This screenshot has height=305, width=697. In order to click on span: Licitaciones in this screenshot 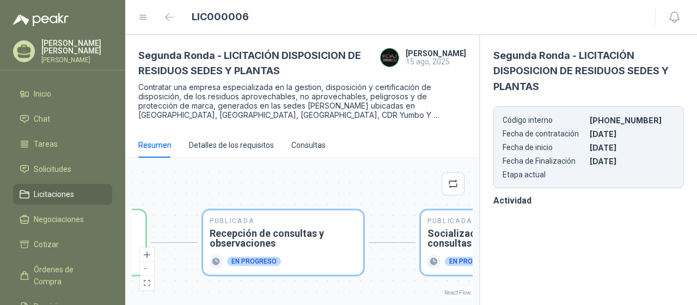, I will do `click(54, 194)`.